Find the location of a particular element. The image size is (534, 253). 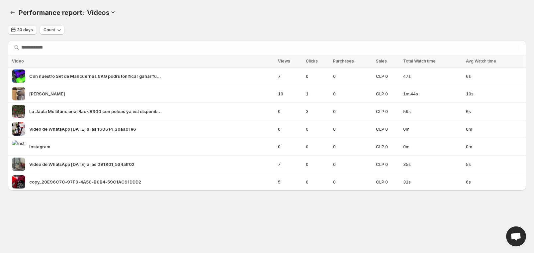

span: Sales is located at coordinates (381, 61).